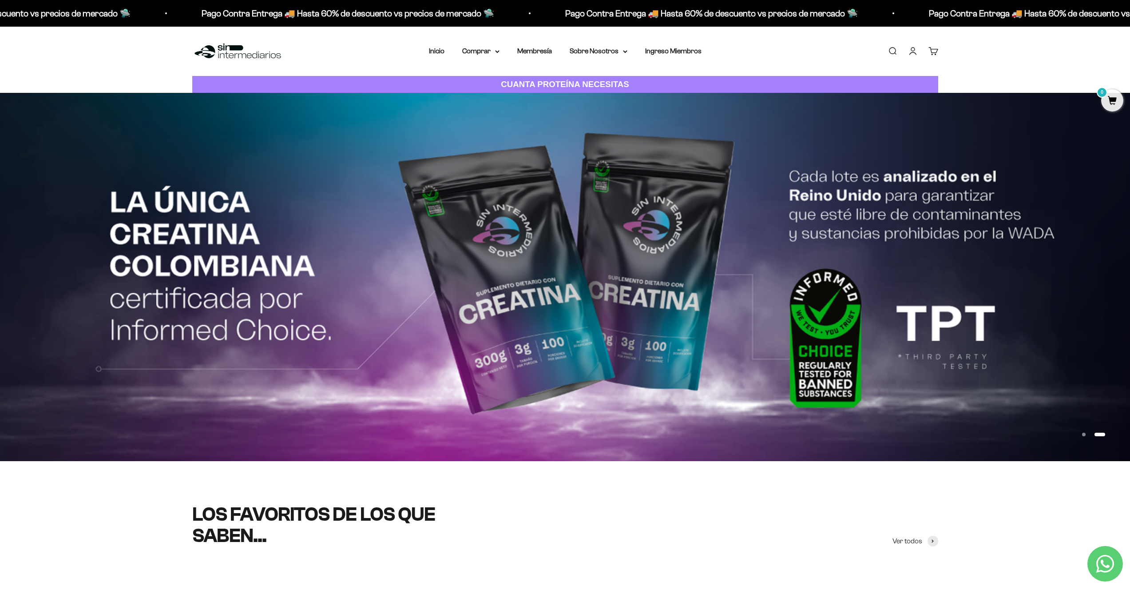  What do you see at coordinates (481, 51) in the screenshot?
I see `summary: Comprar` at bounding box center [481, 51].